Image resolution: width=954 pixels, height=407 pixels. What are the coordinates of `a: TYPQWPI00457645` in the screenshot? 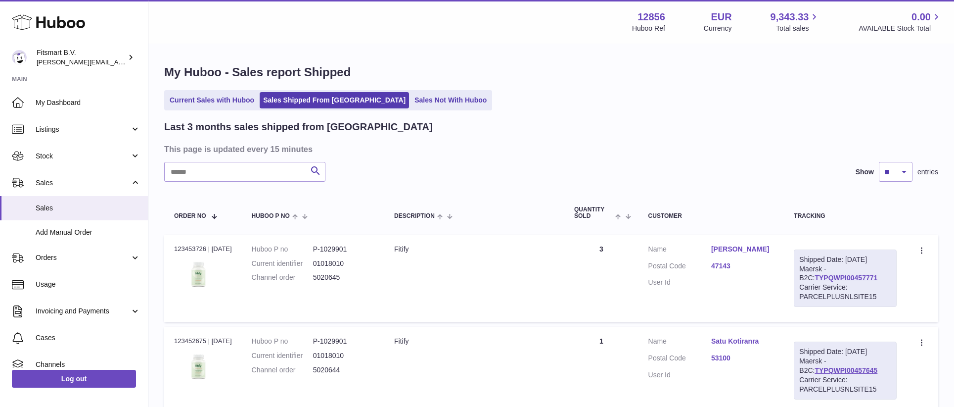 It's located at (846, 370).